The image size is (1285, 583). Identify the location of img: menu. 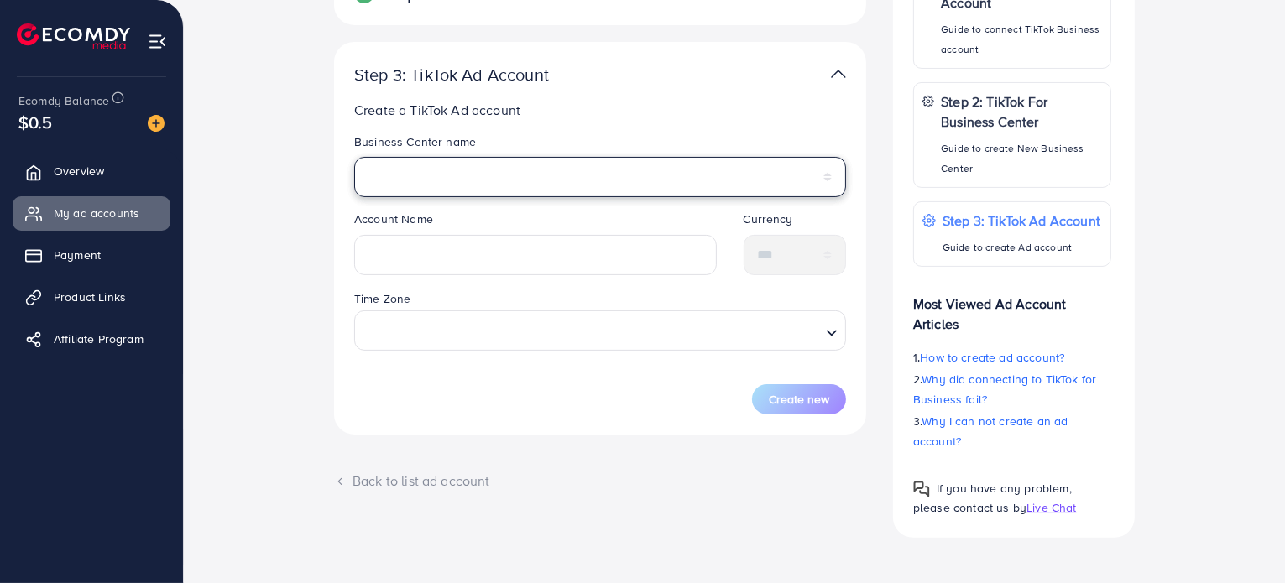
(157, 41).